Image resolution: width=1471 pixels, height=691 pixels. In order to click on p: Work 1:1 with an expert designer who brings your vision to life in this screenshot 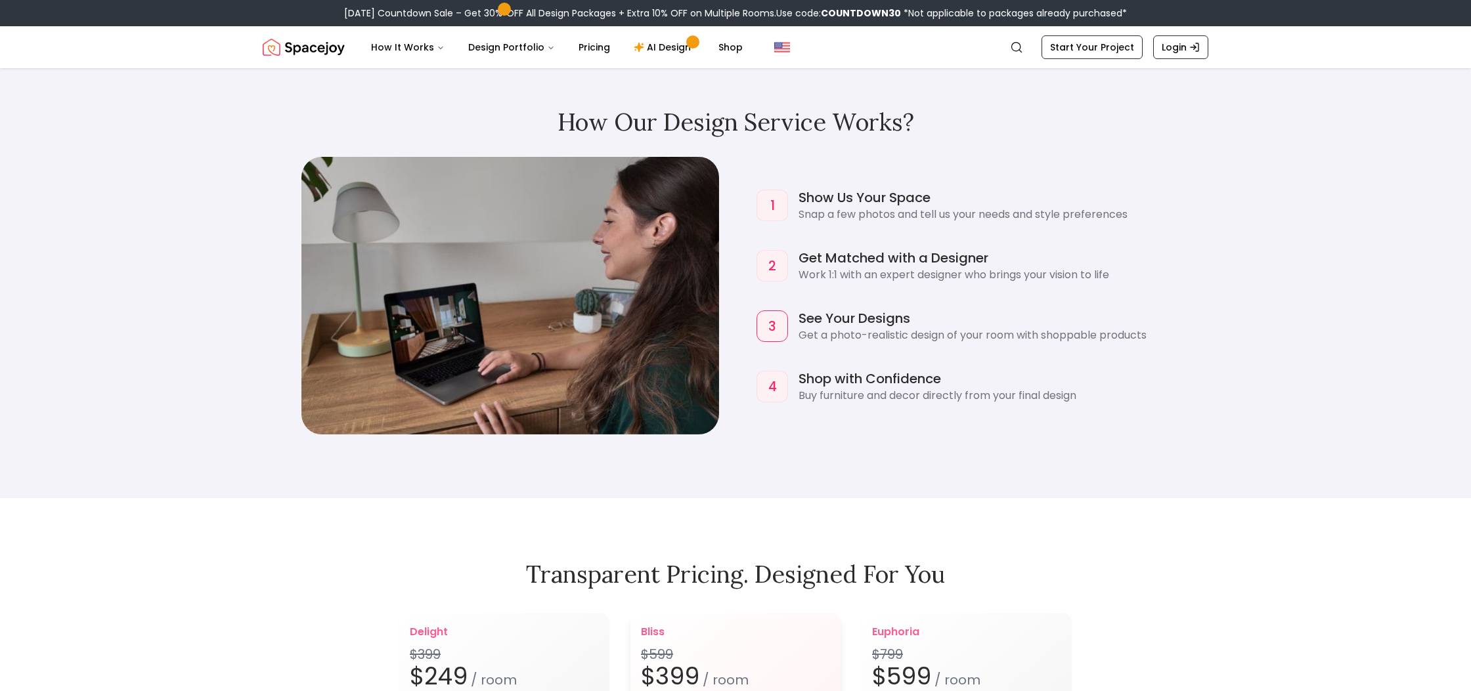, I will do `click(1001, 275)`.